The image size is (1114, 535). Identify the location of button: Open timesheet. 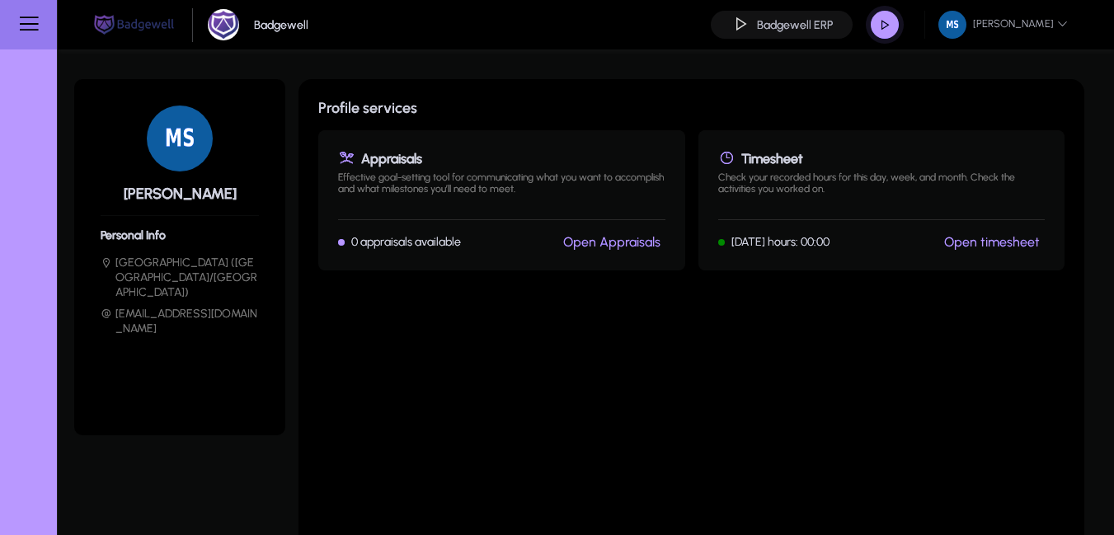
(992, 242).